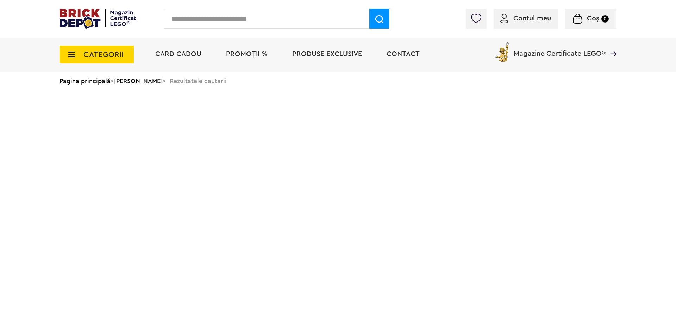  What do you see at coordinates (605, 19) in the screenshot?
I see `small: 0` at bounding box center [605, 19].